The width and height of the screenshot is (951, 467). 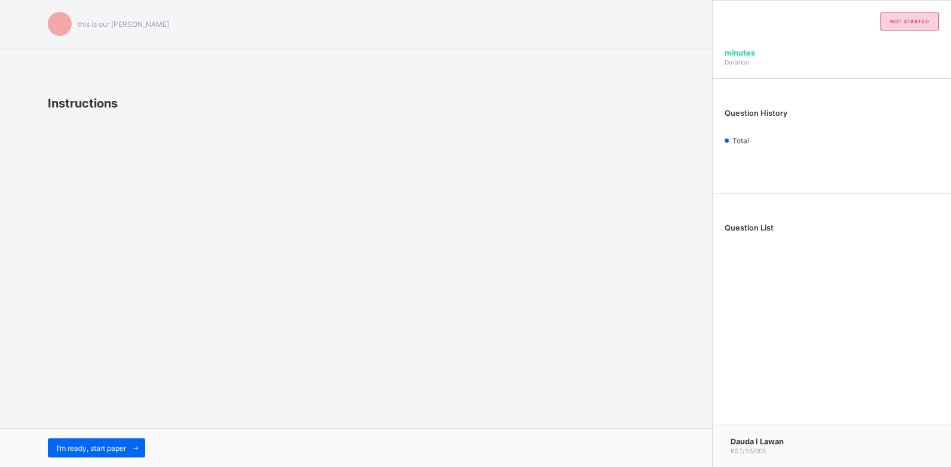 What do you see at coordinates (82, 103) in the screenshot?
I see `span: Instructions` at bounding box center [82, 103].